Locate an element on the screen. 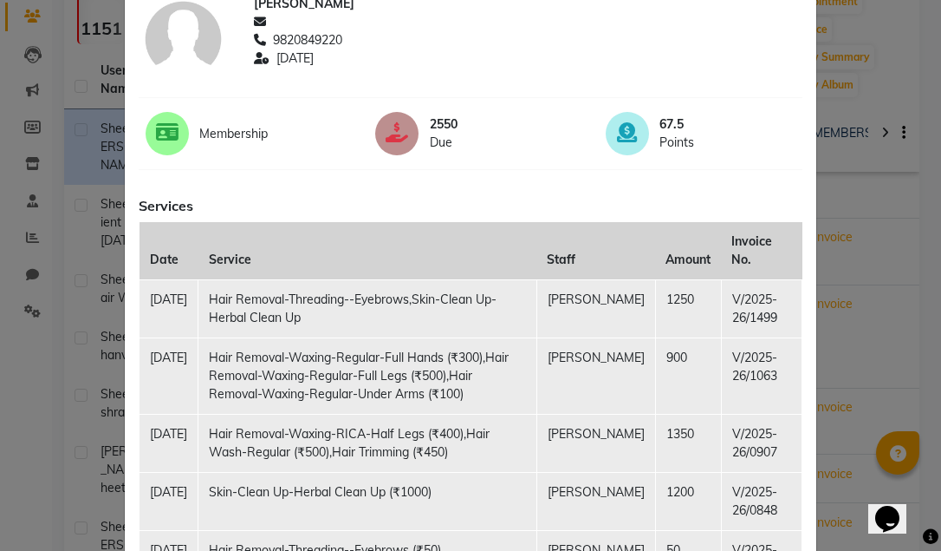 This screenshot has height=551, width=941. th: Staff is located at coordinates (596, 251).